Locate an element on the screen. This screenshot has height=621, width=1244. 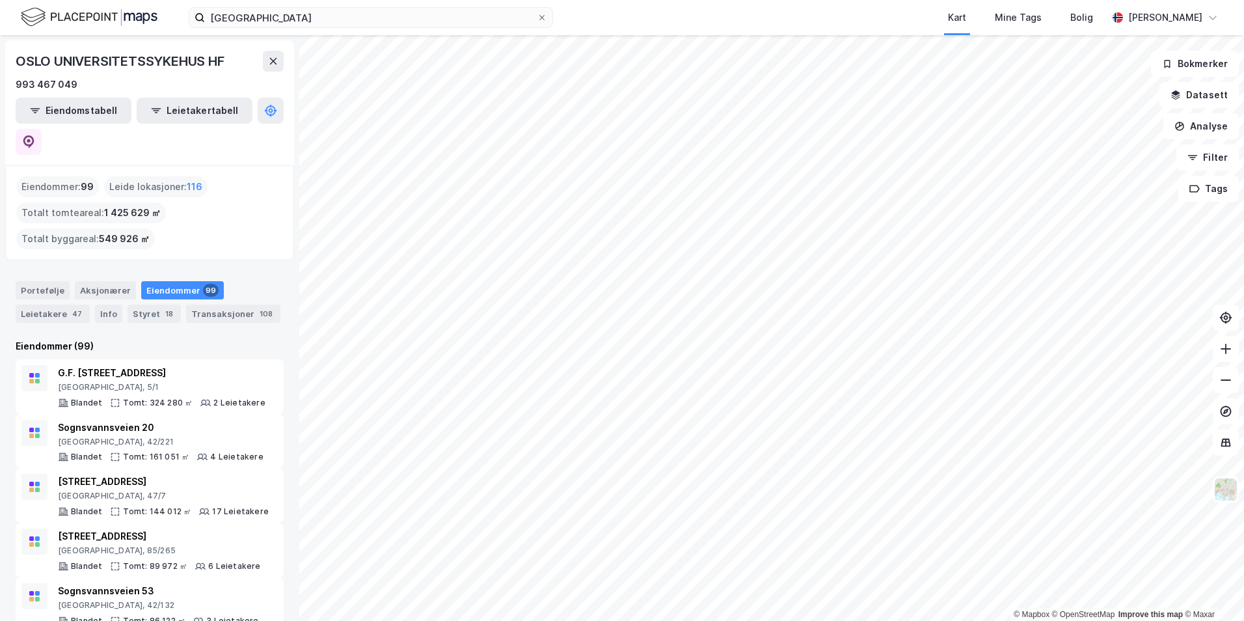
div: 2 Leietakere is located at coordinates (239, 403).